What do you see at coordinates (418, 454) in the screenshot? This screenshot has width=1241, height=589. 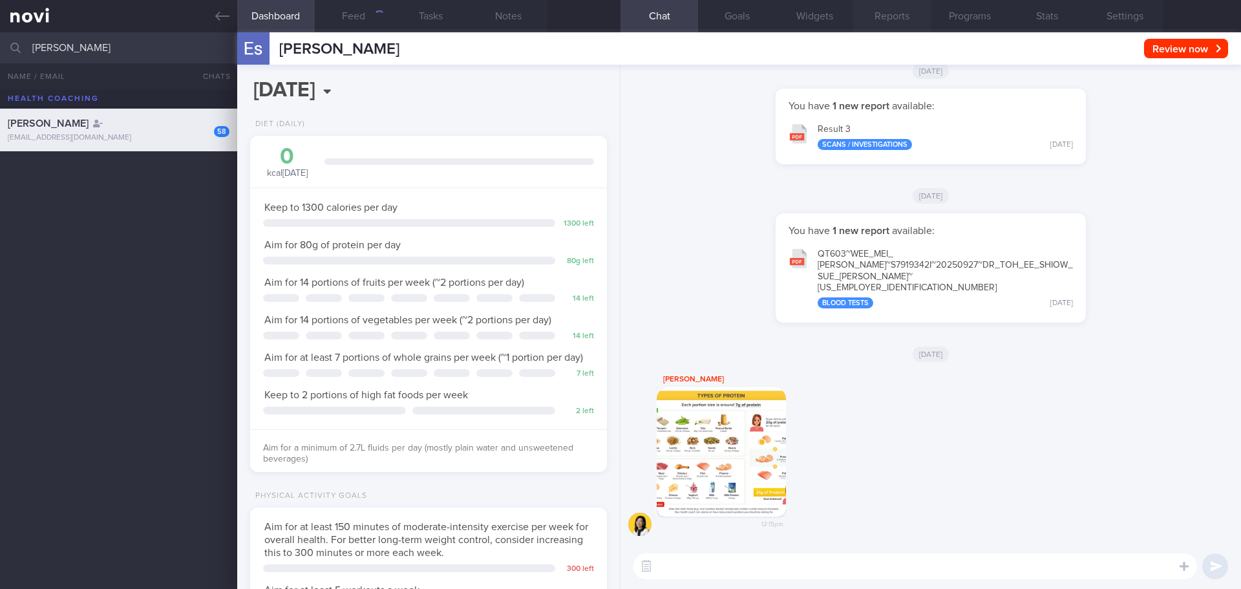 I see `span: Aim for a minimum of 2.7L fluids per day (mostly plain water and unsweetened beverages)` at bounding box center [418, 454].